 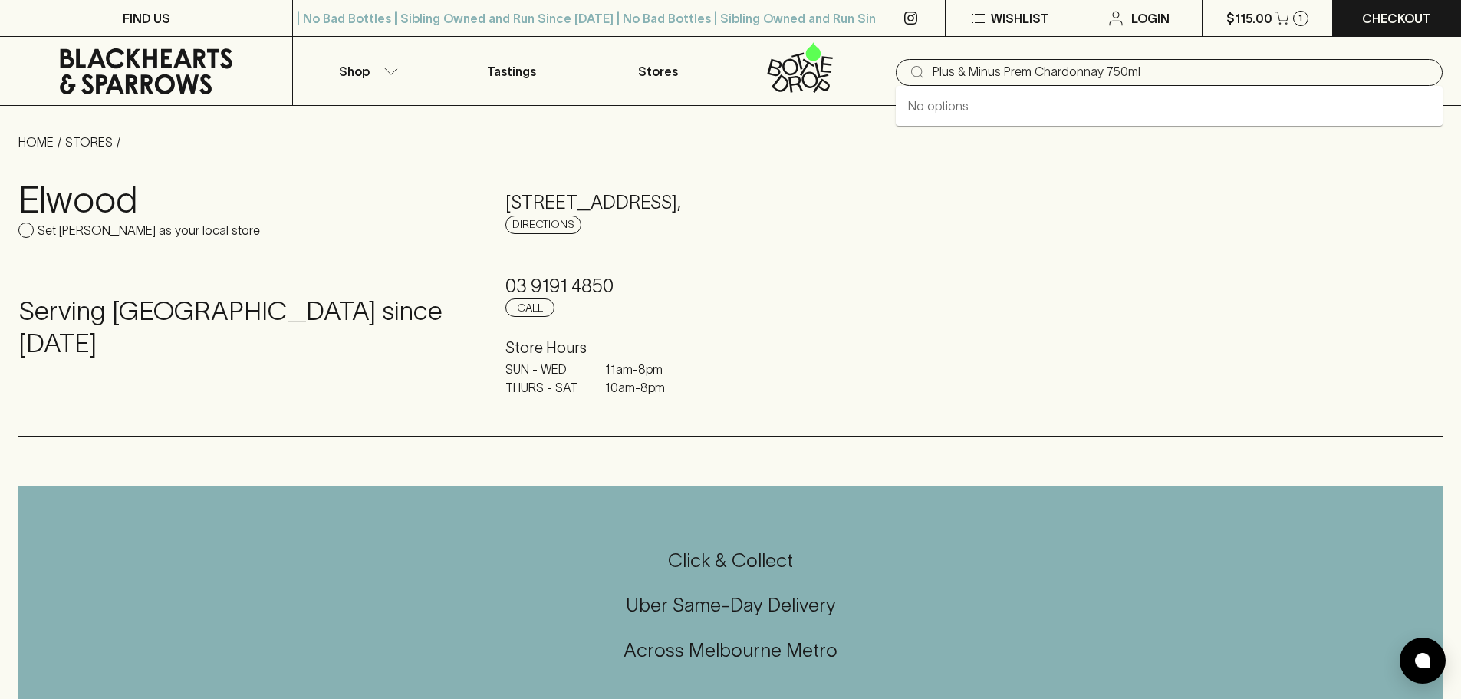 What do you see at coordinates (544, 387) in the screenshot?
I see `p: THURS - SAT` at bounding box center [544, 387].